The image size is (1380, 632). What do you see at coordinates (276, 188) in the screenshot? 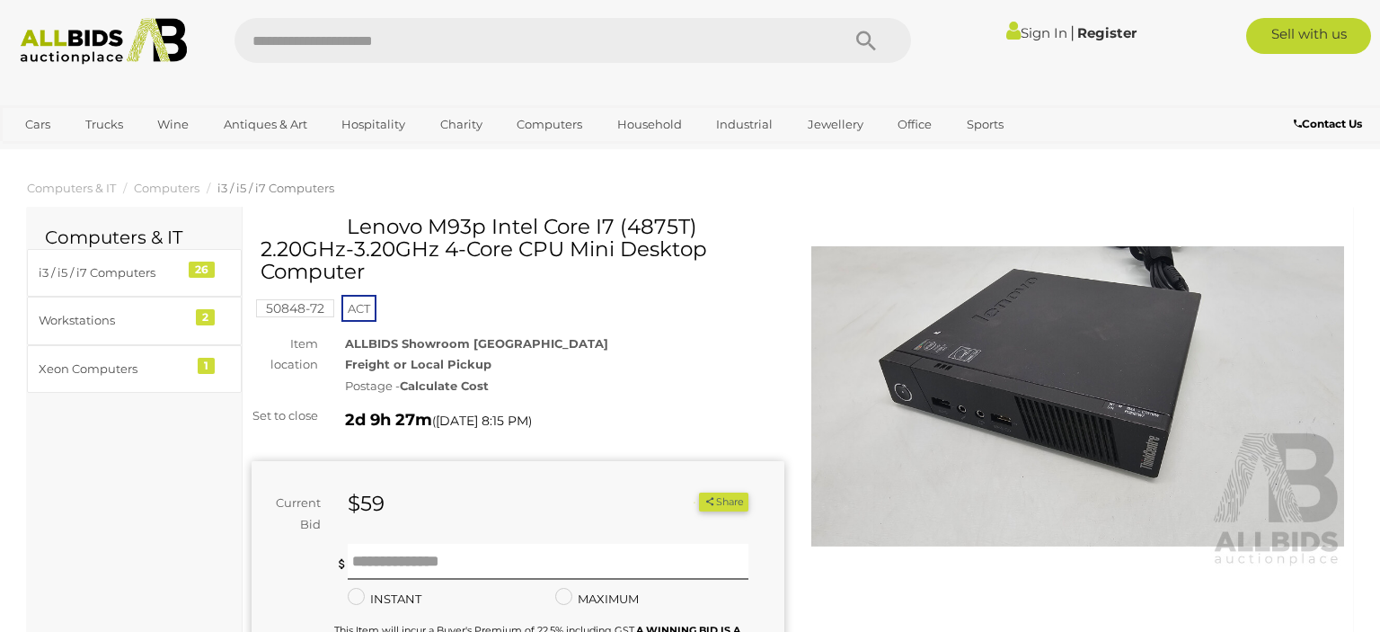
I see `a: i3 / i5 / i7 Computers` at bounding box center [276, 188].